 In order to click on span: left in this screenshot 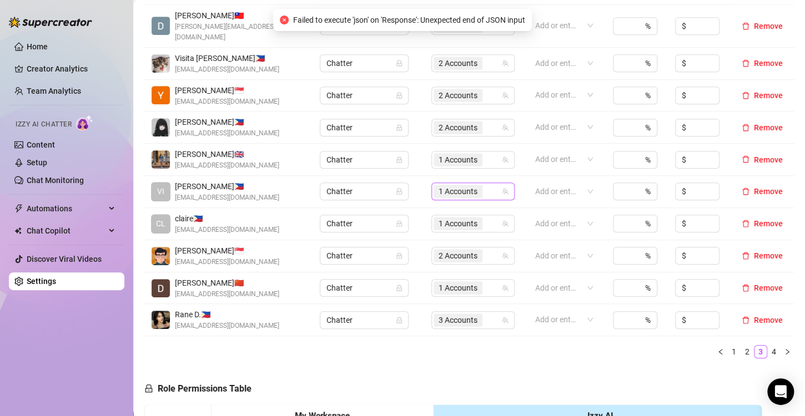, I will do `click(721, 352)`.